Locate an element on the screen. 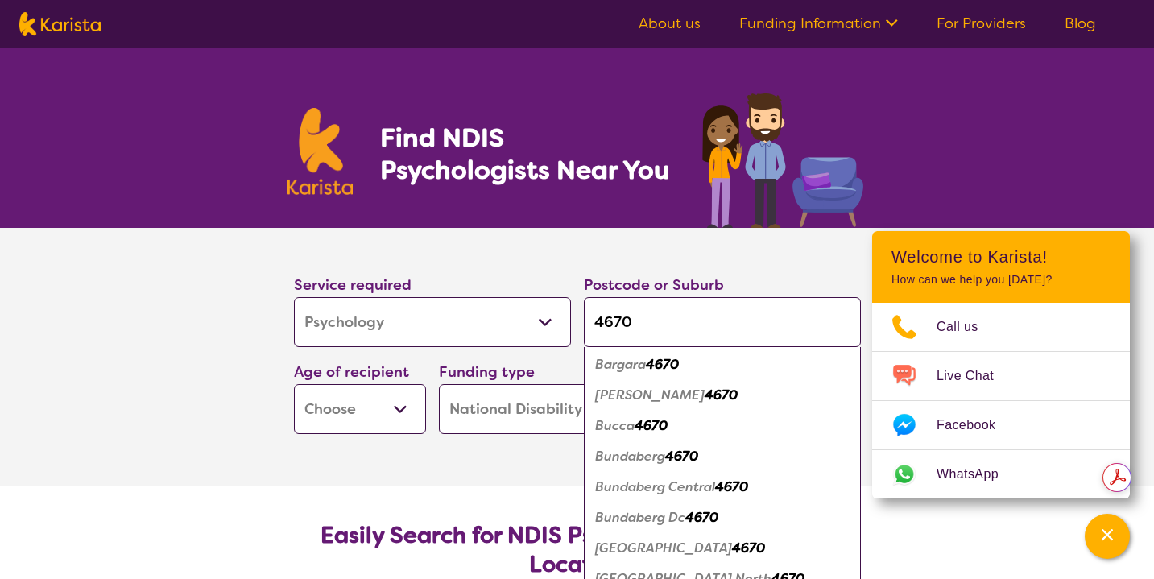 This screenshot has height=579, width=1154. em: Bundaberg Central is located at coordinates (655, 486).